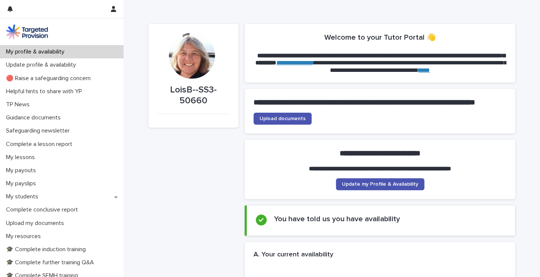 The image size is (540, 277). Describe the element at coordinates (380, 184) in the screenshot. I see `a: Update my Profile & Availability` at that location.